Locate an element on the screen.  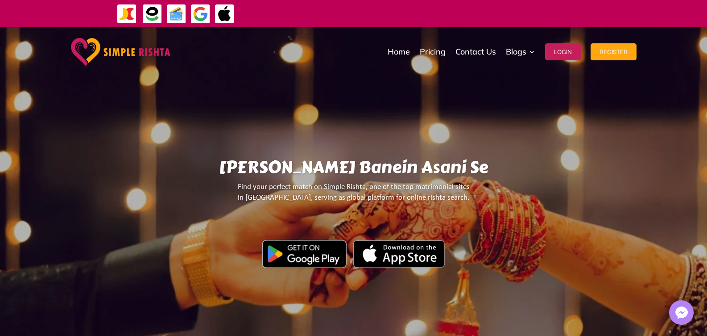
a: Register is located at coordinates (614, 52).